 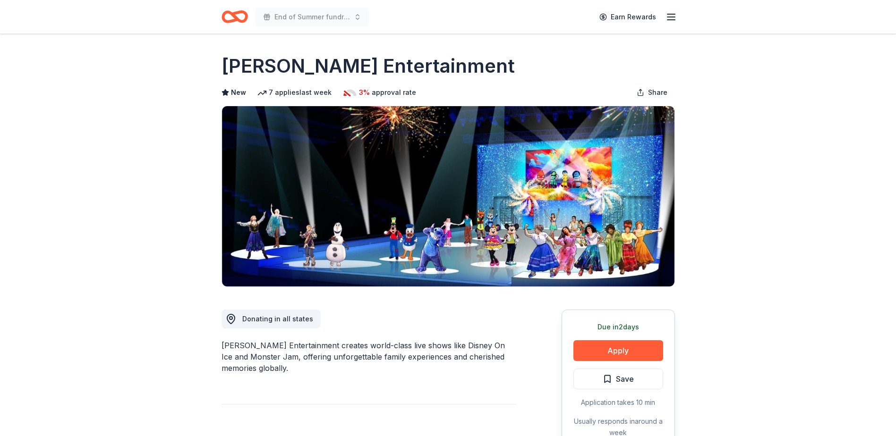 I want to click on div: Application takes 10 min, so click(x=618, y=403).